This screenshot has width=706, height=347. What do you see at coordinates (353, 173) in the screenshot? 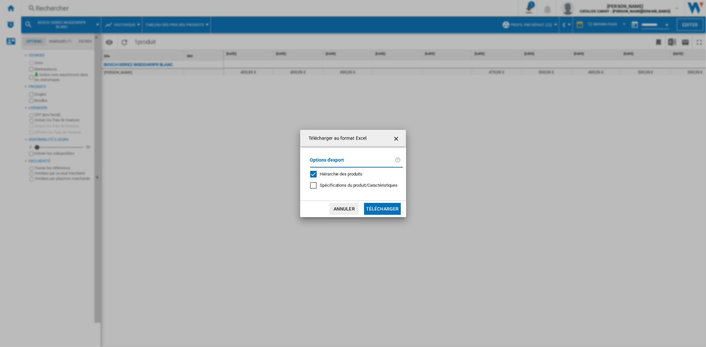
I see `md-dialog: Télécharger au ...` at bounding box center [353, 173].